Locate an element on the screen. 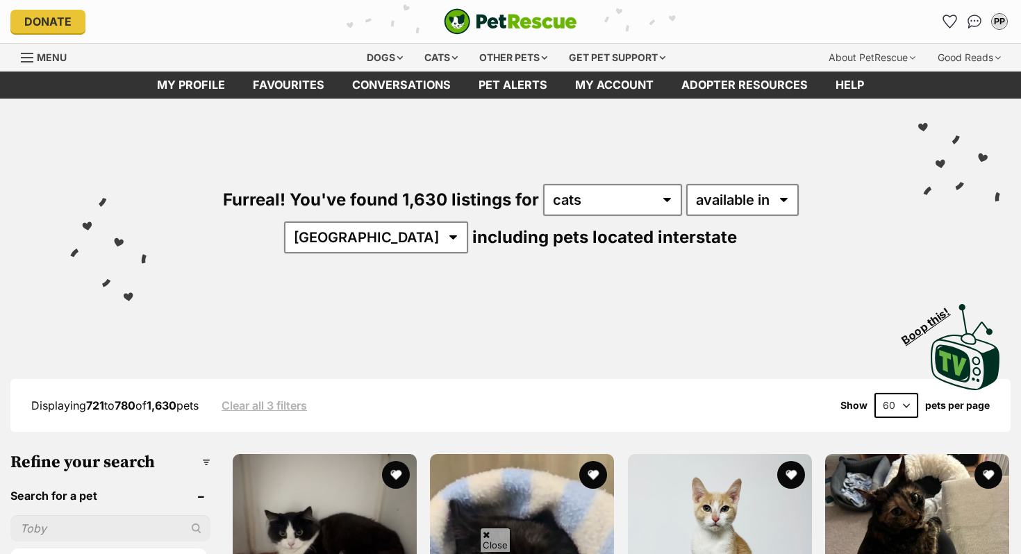 This screenshot has width=1021, height=554. strong: 780 is located at coordinates (125, 406).